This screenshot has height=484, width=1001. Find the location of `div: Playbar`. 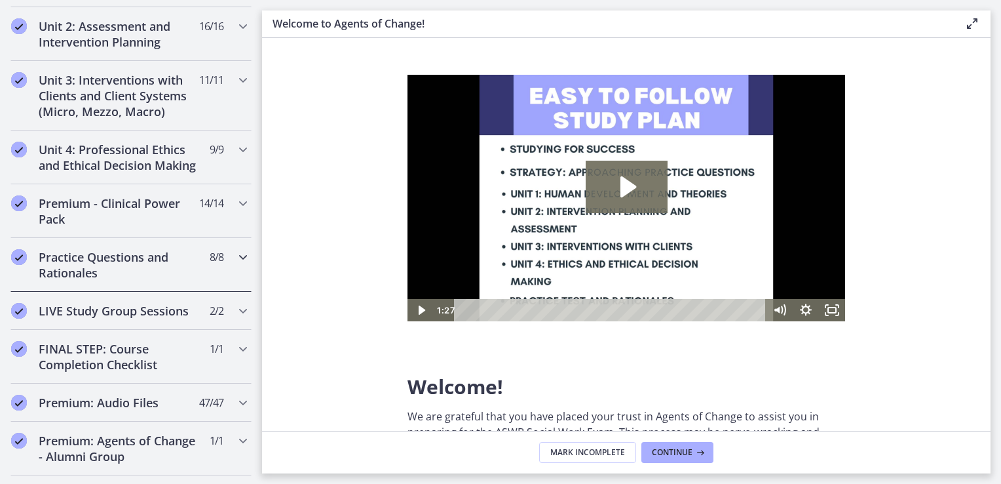

div: Playbar is located at coordinates (204, 235).